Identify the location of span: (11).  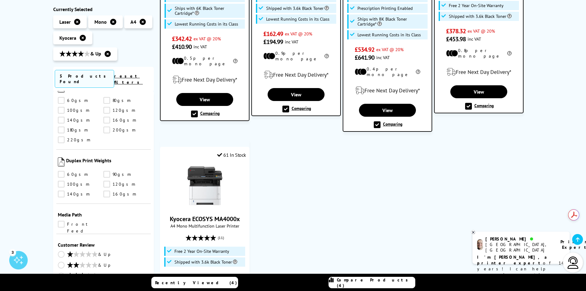
(221, 237).